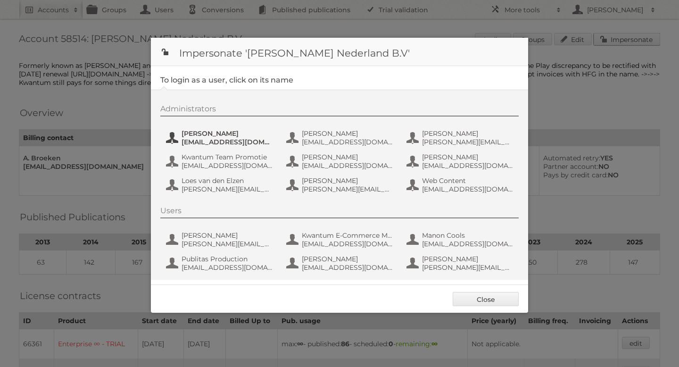 The width and height of the screenshot is (679, 367). I want to click on div: Administrators, so click(339, 110).